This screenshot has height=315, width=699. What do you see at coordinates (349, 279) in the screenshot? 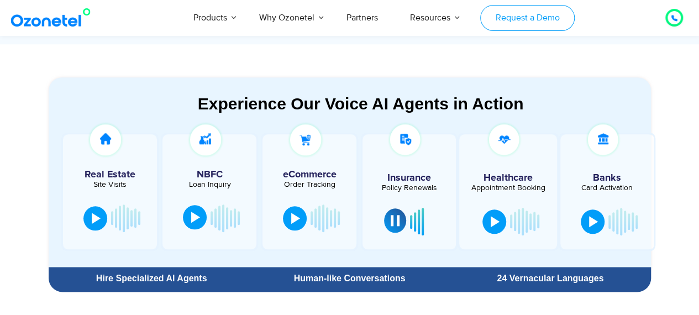
I see `div: Human-like Conversations` at bounding box center [349, 279].